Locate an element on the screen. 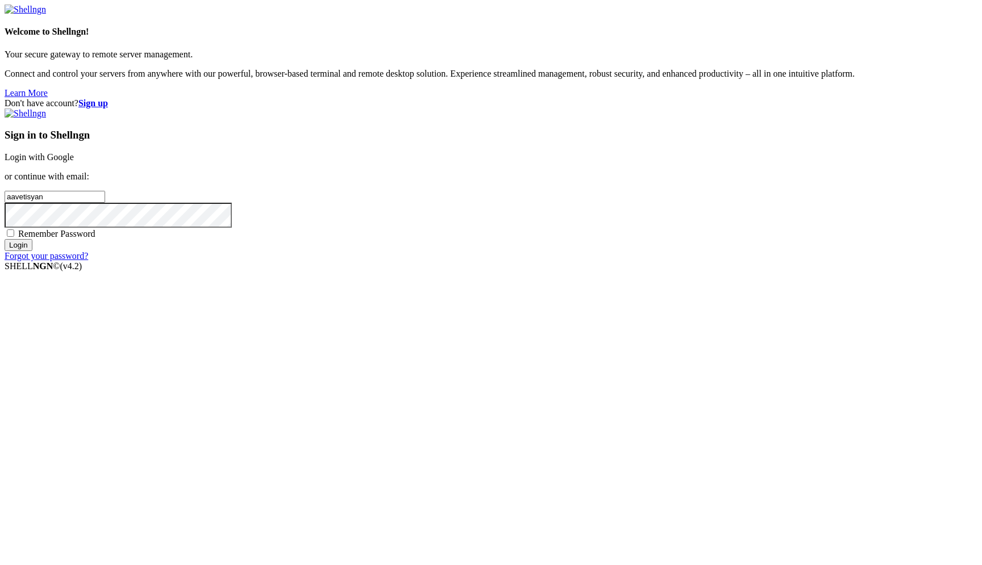  input: Remember Password is located at coordinates (10, 233).